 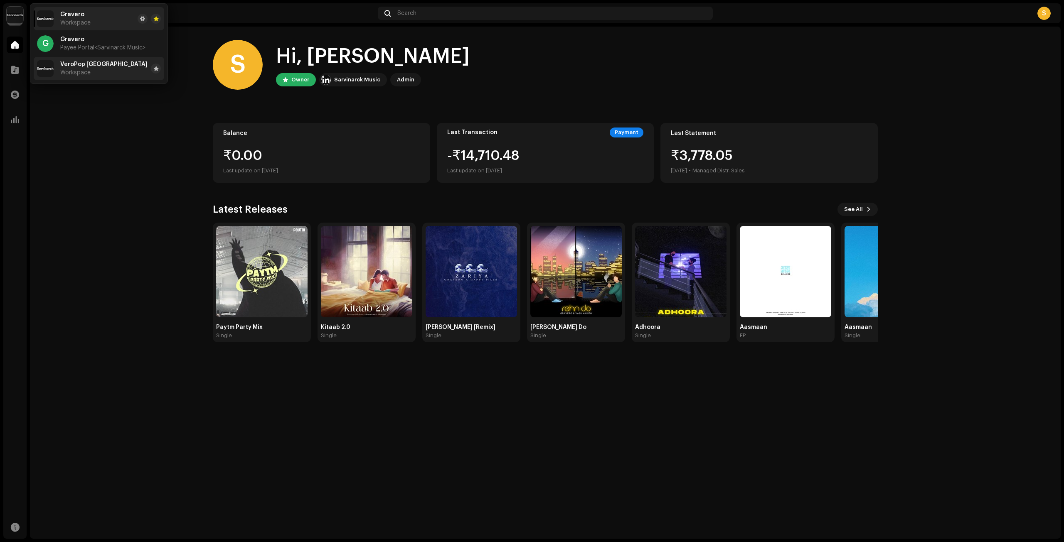 What do you see at coordinates (357, 80) in the screenshot?
I see `div: Sarvinarck Music` at bounding box center [357, 80].